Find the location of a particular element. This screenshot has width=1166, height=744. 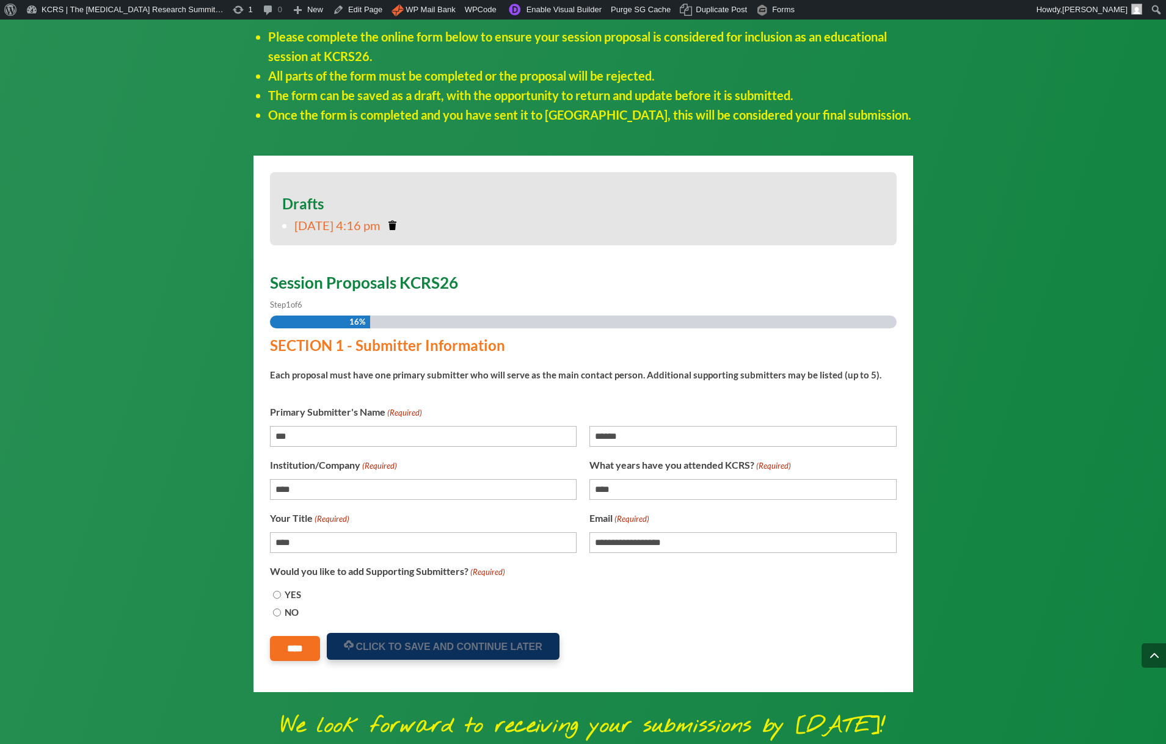

label: Email is located at coordinates (619, 518).